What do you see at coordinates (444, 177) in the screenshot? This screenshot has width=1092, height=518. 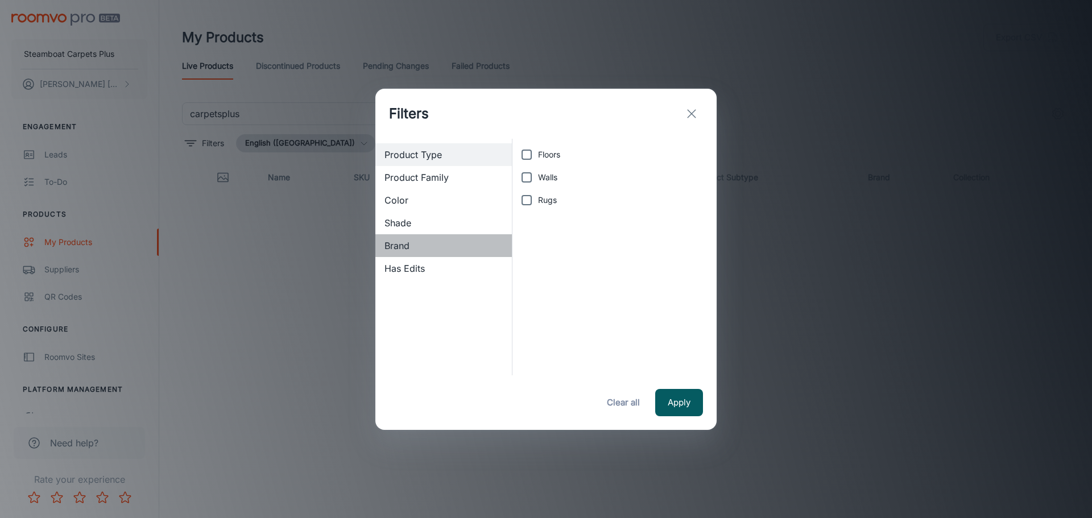 I see `div: Product Family` at bounding box center [444, 177].